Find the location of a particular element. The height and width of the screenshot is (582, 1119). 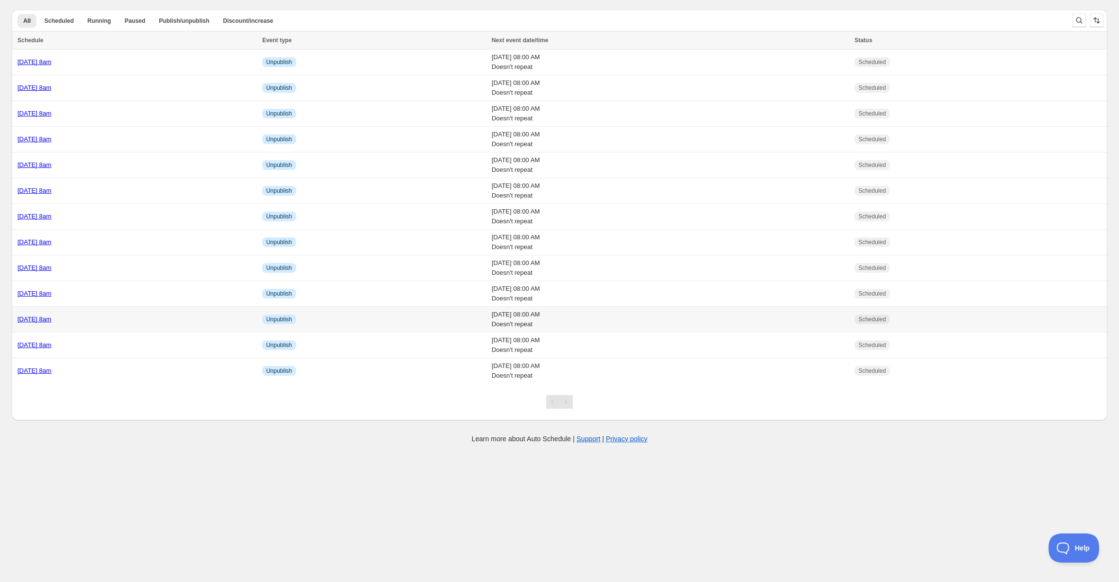

span: Running is located at coordinates (99, 21).